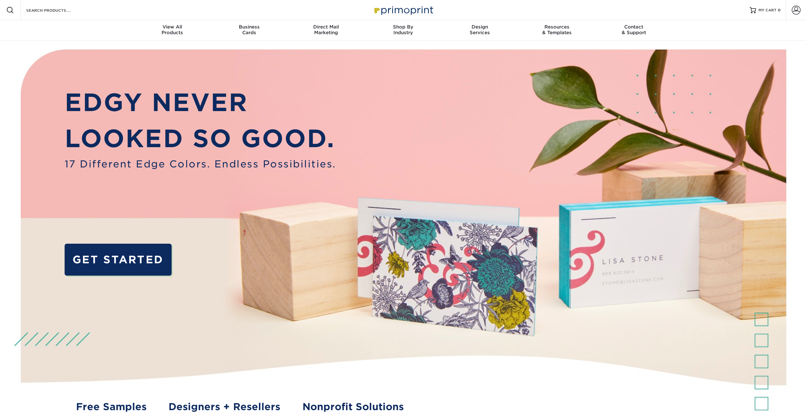  What do you see at coordinates (556, 30) in the screenshot?
I see `a: Resources& Templates` at bounding box center [556, 30].